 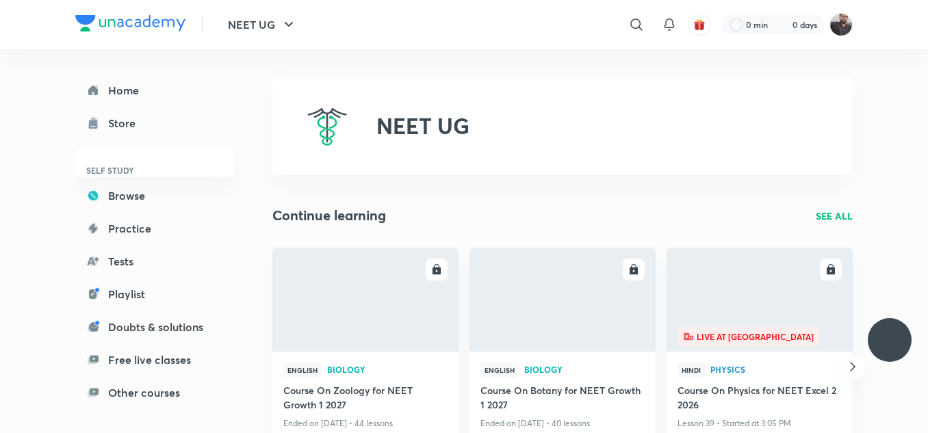 What do you see at coordinates (155, 360) in the screenshot?
I see `a: Free live classes` at bounding box center [155, 360].